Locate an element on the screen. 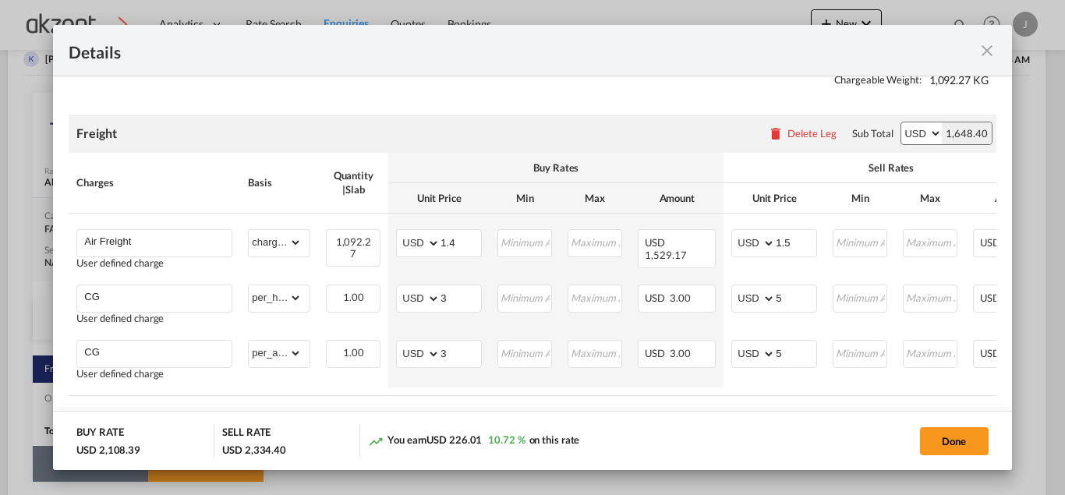  button: Done is located at coordinates (954, 441).